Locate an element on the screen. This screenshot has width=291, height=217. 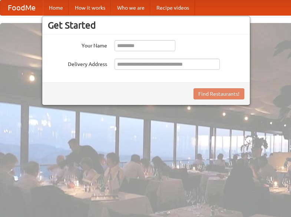
a: How it works is located at coordinates (90, 8).